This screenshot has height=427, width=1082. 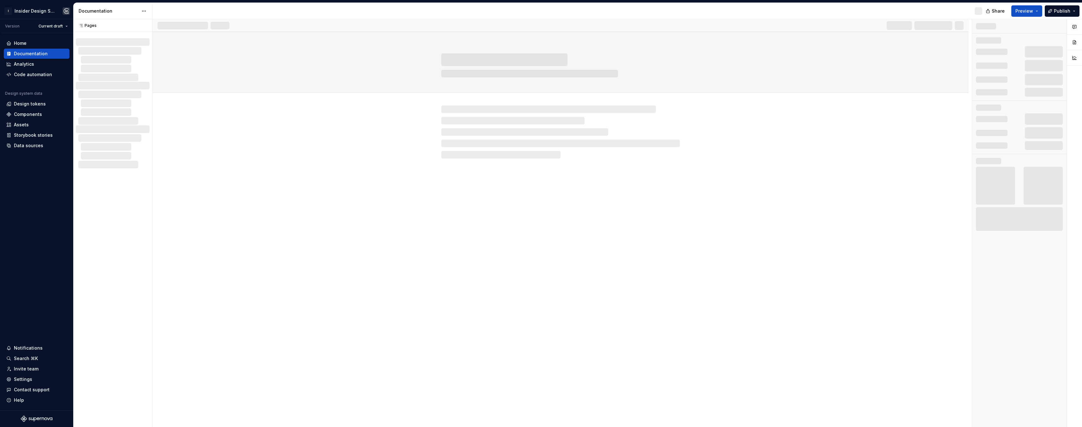 What do you see at coordinates (37, 64) in the screenshot?
I see `a: Analytics` at bounding box center [37, 64].